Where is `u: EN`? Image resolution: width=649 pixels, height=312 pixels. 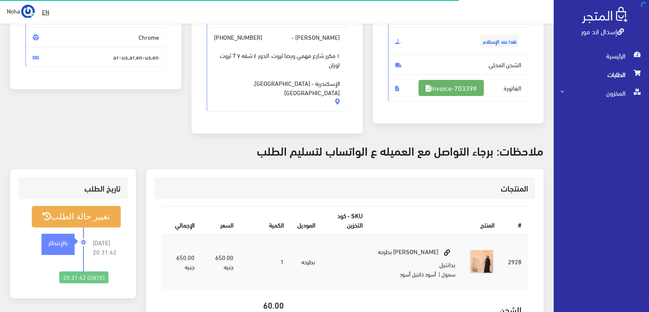 u: EN is located at coordinates (45, 11).